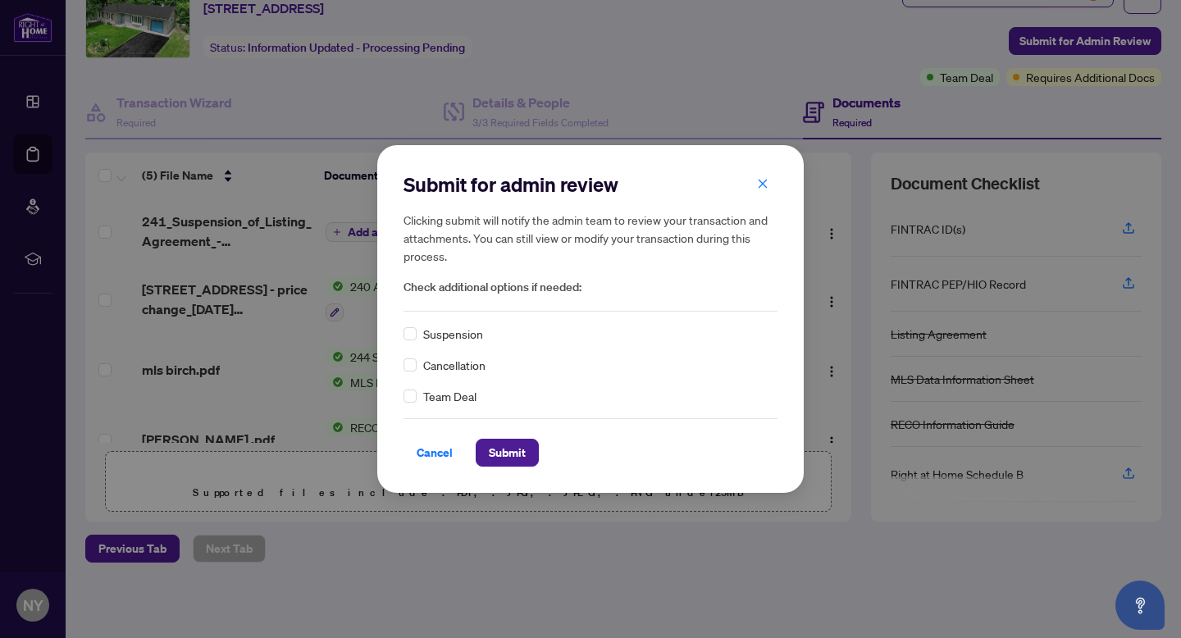 Image resolution: width=1181 pixels, height=638 pixels. I want to click on span: Cancellation, so click(454, 365).